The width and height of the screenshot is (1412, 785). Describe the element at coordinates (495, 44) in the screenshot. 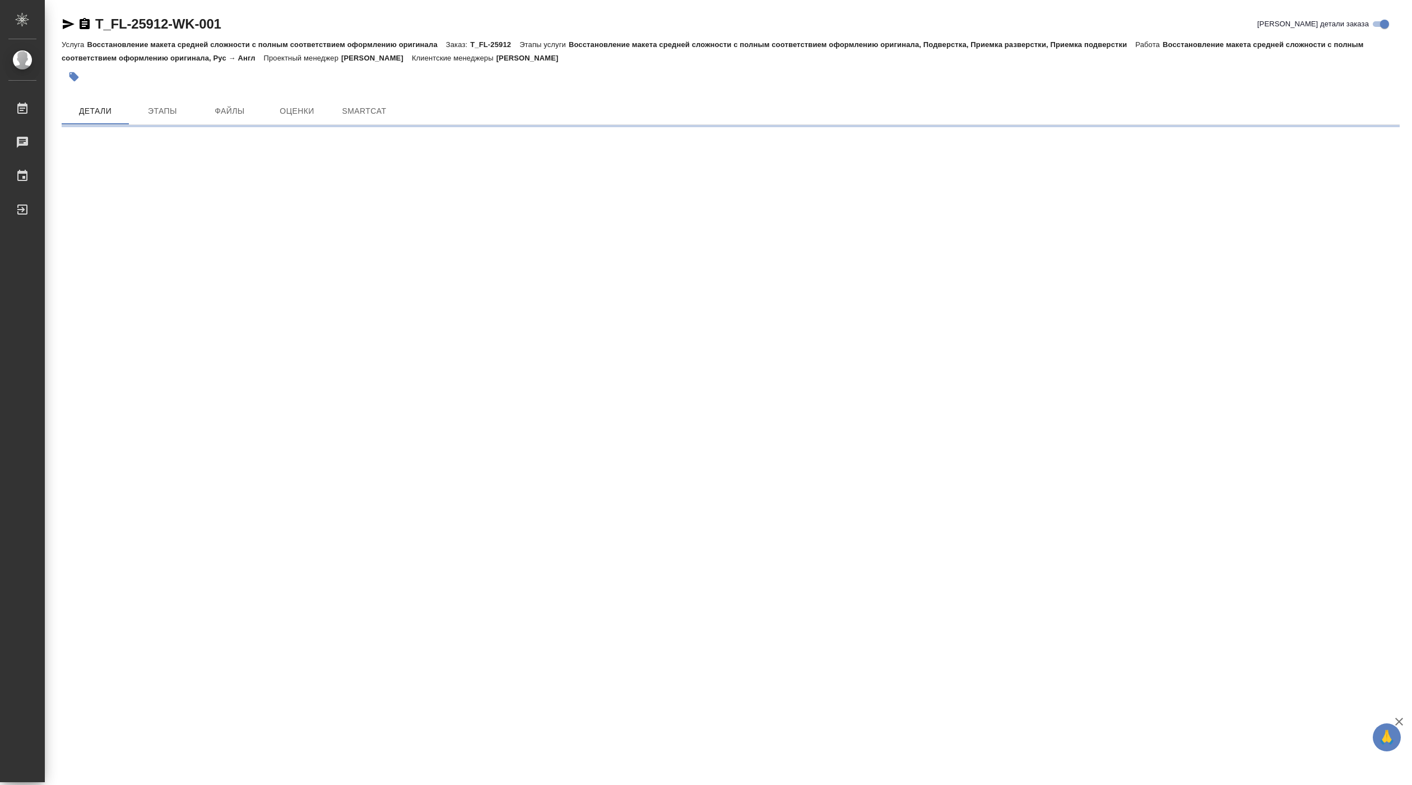

I see `p: T_FL-25912` at that location.